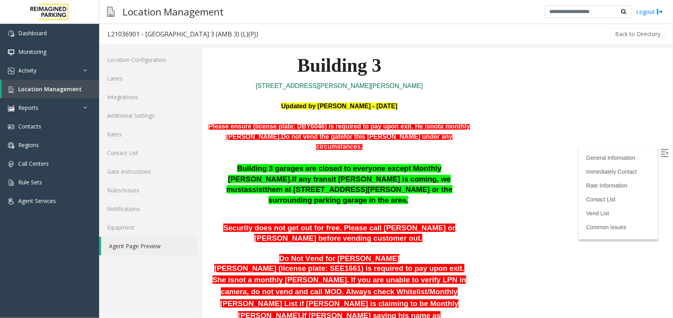 The width and height of the screenshot is (673, 318). Describe the element at coordinates (233, 78) in the screenshot. I see `span: not` at that location.